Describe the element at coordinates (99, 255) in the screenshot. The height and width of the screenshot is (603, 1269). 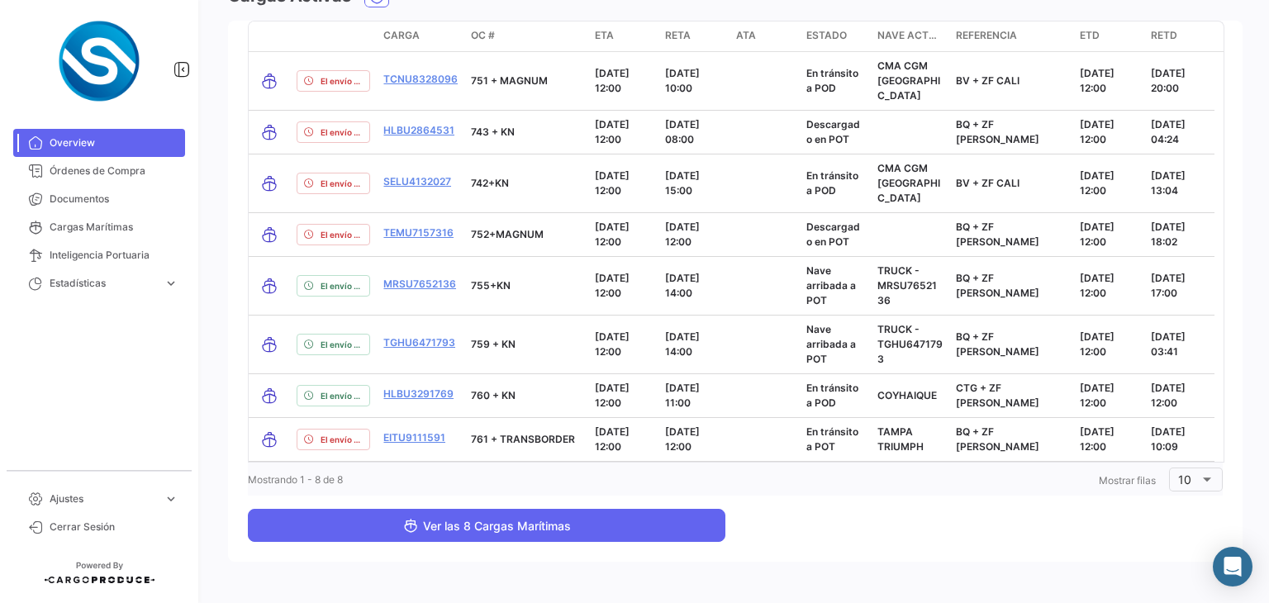
I see `a: Inteligencia Portuaria` at that location.